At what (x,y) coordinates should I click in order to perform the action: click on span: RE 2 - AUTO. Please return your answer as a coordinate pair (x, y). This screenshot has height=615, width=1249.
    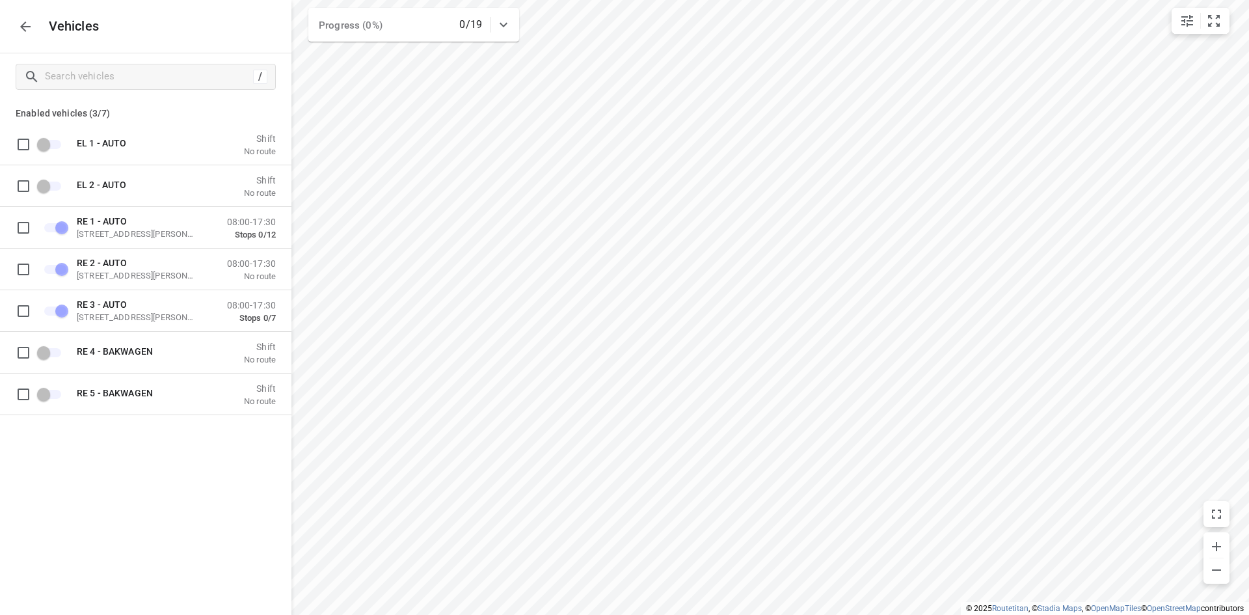
    Looking at the image, I should click on (101, 262).